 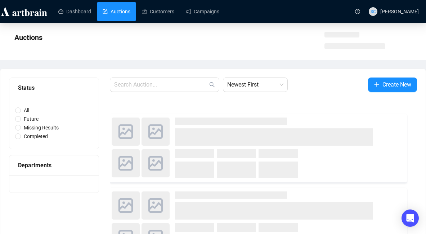 What do you see at coordinates (161, 85) in the screenshot?
I see `input: Search Auction...` at bounding box center [161, 85].